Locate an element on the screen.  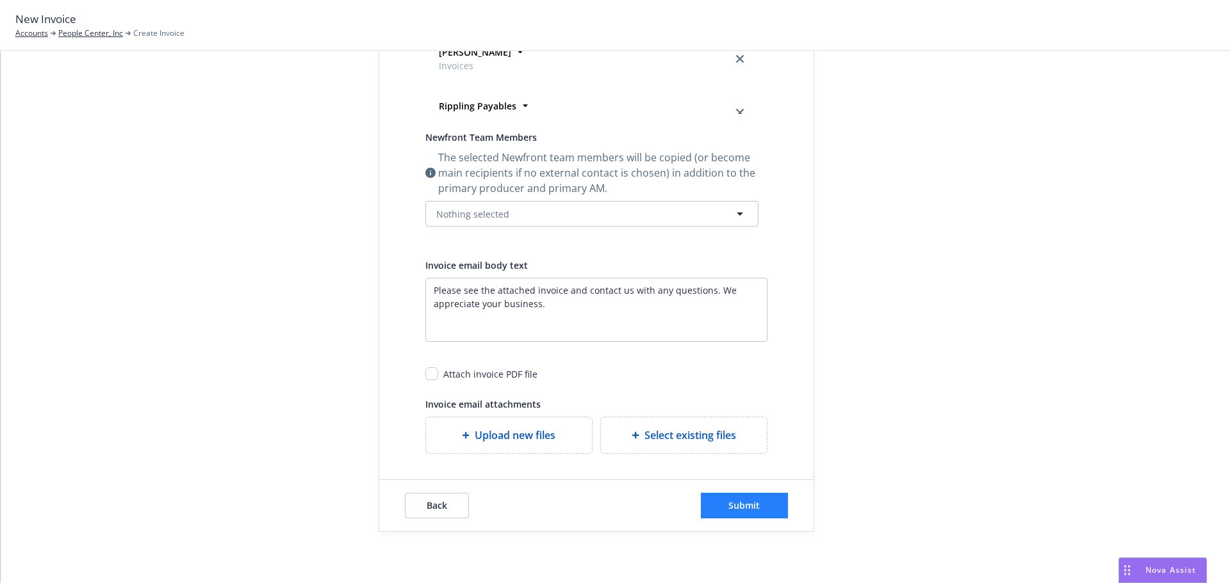
textarea: Enter a description... is located at coordinates (596, 310).